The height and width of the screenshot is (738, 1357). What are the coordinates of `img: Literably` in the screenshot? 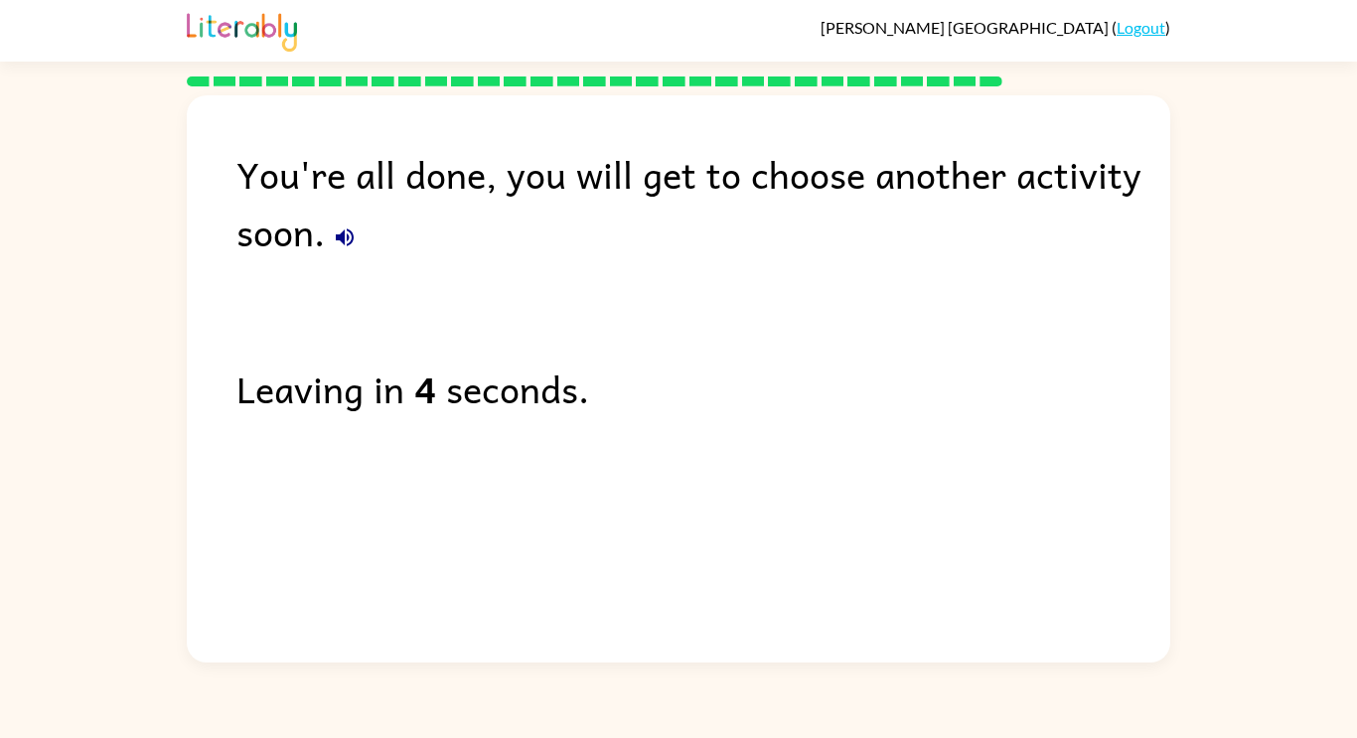 It's located at (241, 30).